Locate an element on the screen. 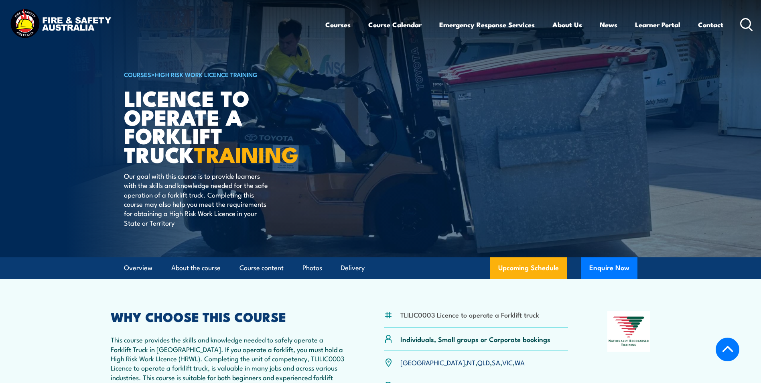  a: Course content is located at coordinates (262, 268).